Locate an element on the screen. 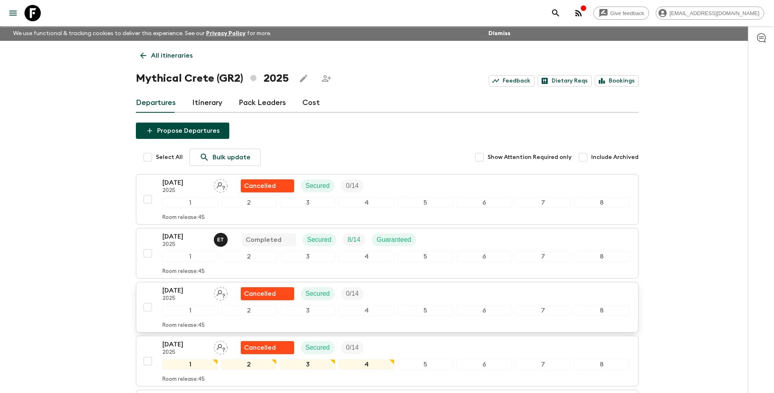 Image resolution: width=774 pixels, height=393 pixels. a: Bulk update is located at coordinates (225, 157).